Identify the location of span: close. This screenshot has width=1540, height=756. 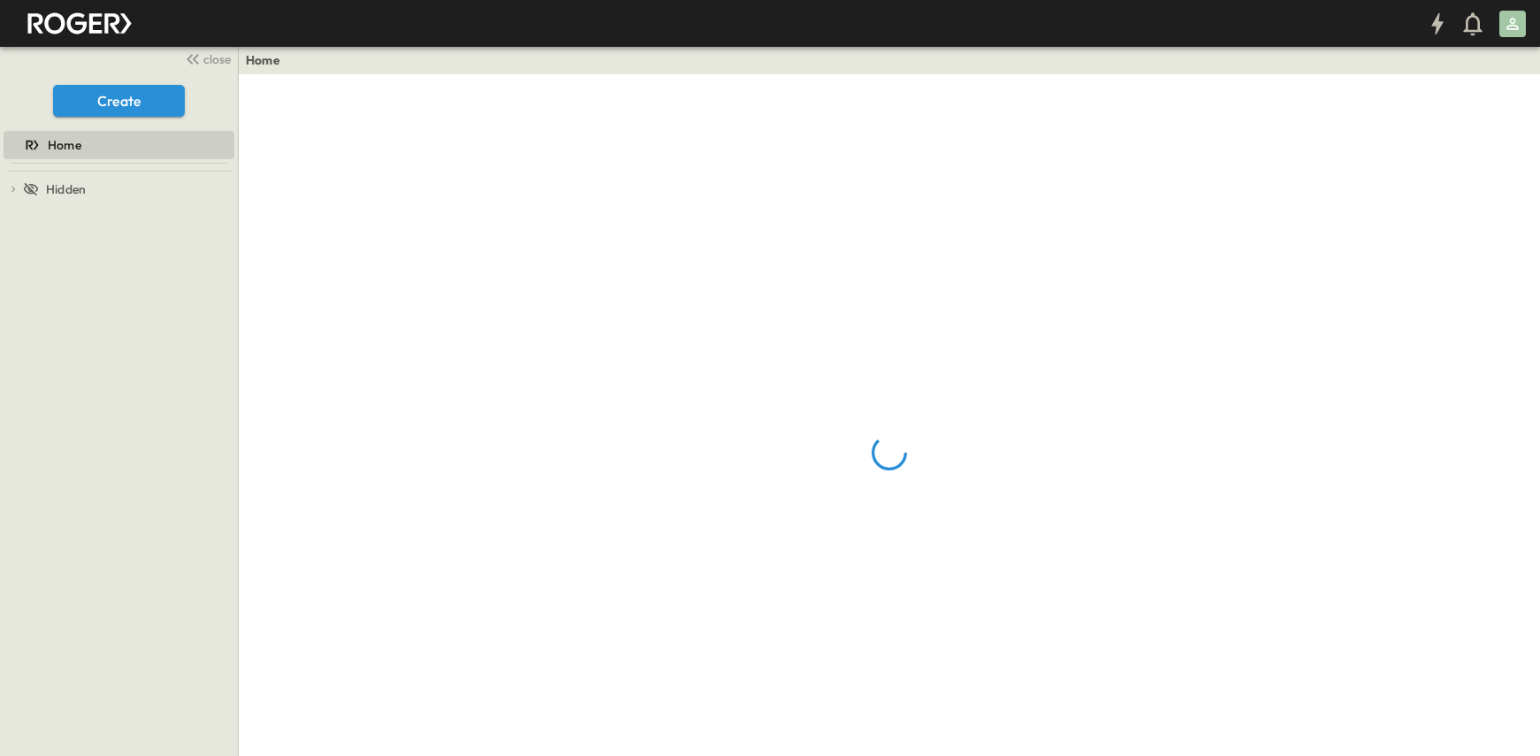
(217, 59).